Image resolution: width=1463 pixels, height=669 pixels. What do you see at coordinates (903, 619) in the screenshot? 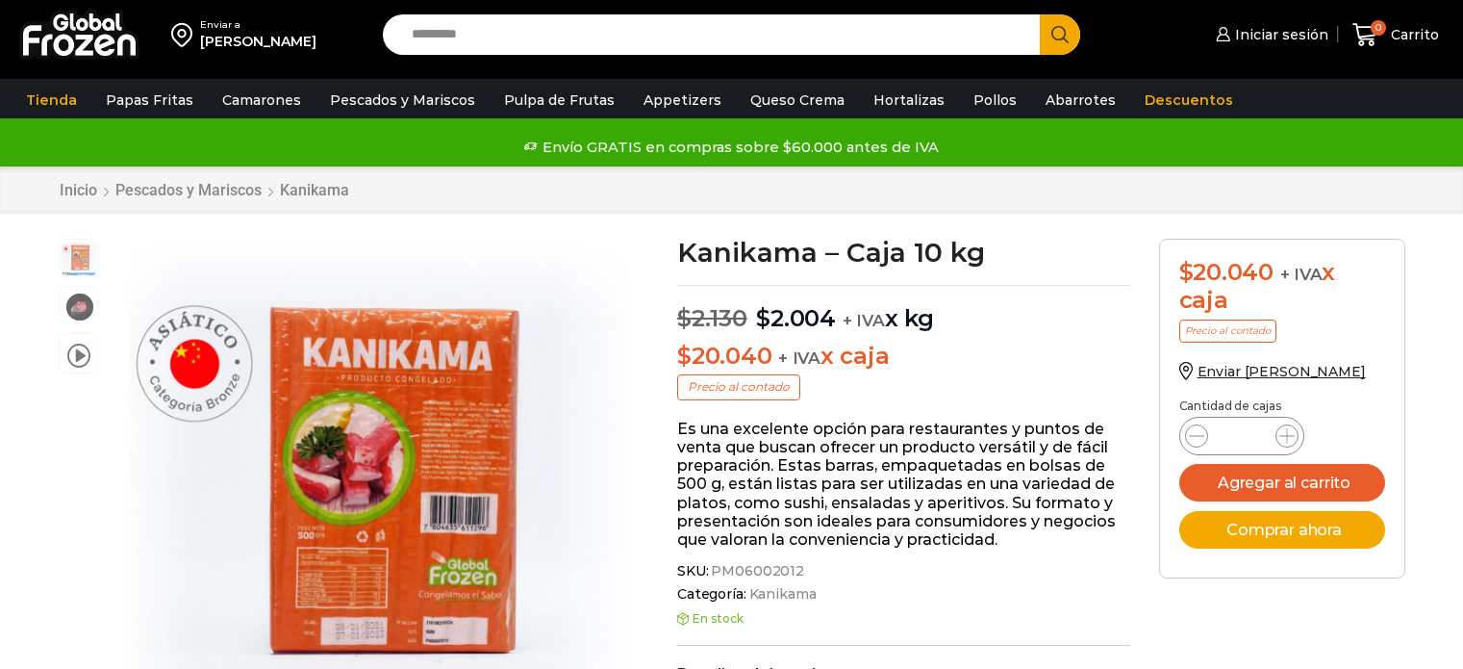
I see `p: En stock` at bounding box center [903, 619].